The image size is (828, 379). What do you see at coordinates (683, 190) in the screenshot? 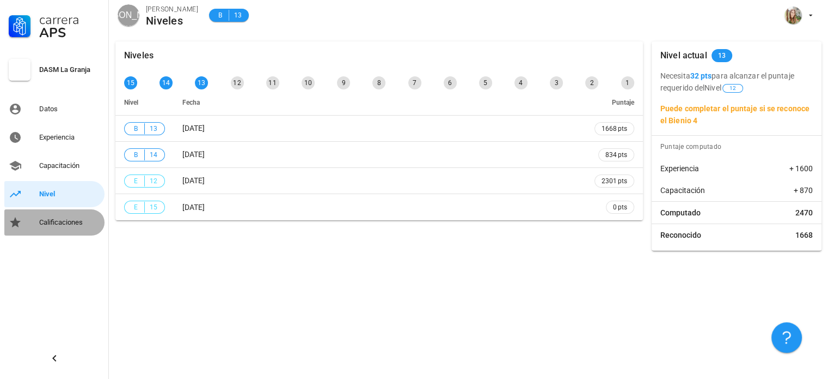
I see `span: Capacitación` at bounding box center [683, 190].